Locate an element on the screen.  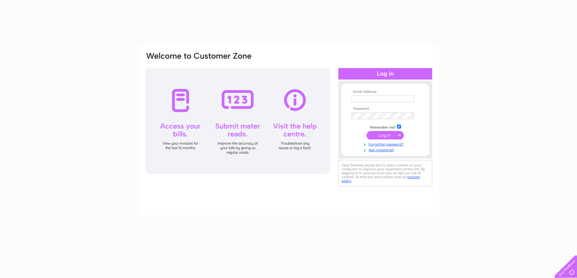
th: Password: is located at coordinates (385, 109).